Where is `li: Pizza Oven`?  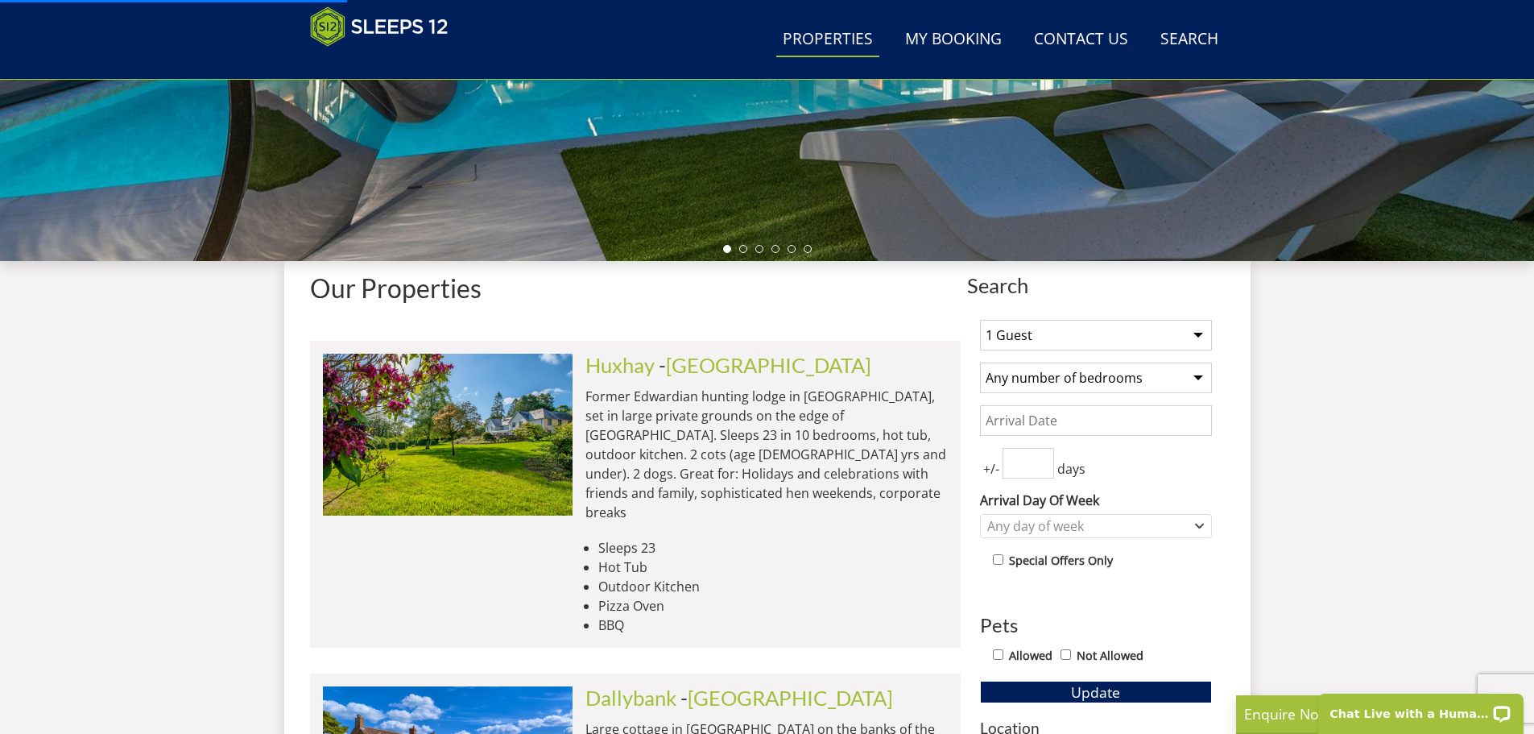
li: Pizza Oven is located at coordinates (773, 606).